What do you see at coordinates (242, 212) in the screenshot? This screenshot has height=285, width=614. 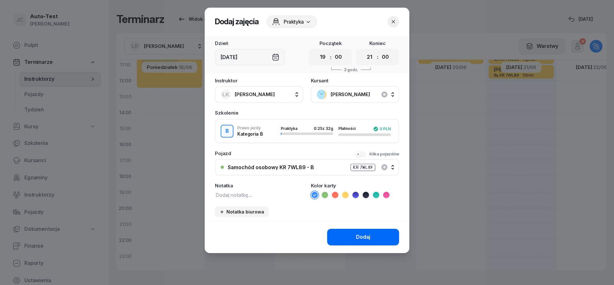 I see `div: Notatka biurowa` at bounding box center [242, 212].